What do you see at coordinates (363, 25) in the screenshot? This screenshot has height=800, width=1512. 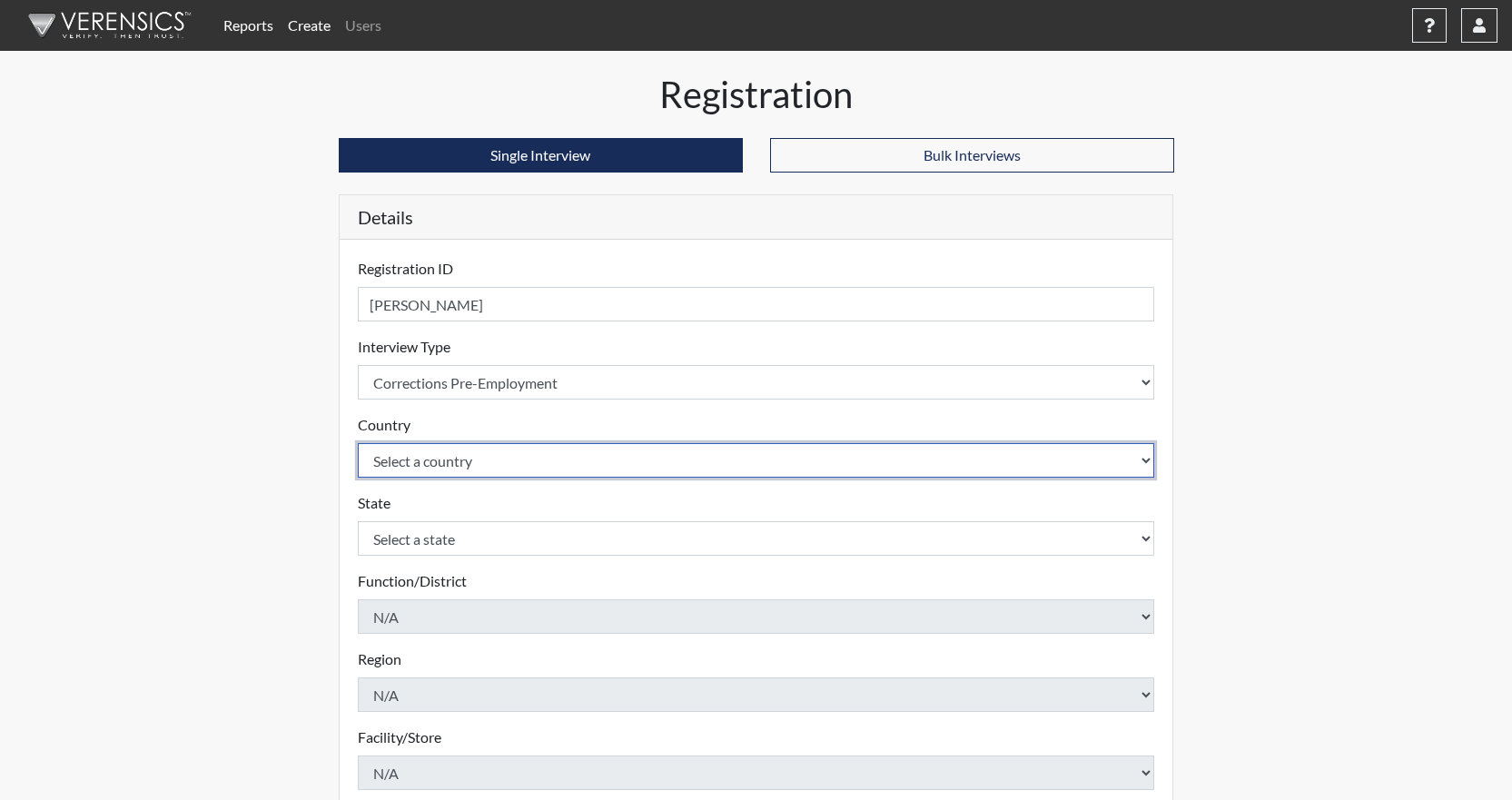 I see `a: Users` at bounding box center [363, 25].